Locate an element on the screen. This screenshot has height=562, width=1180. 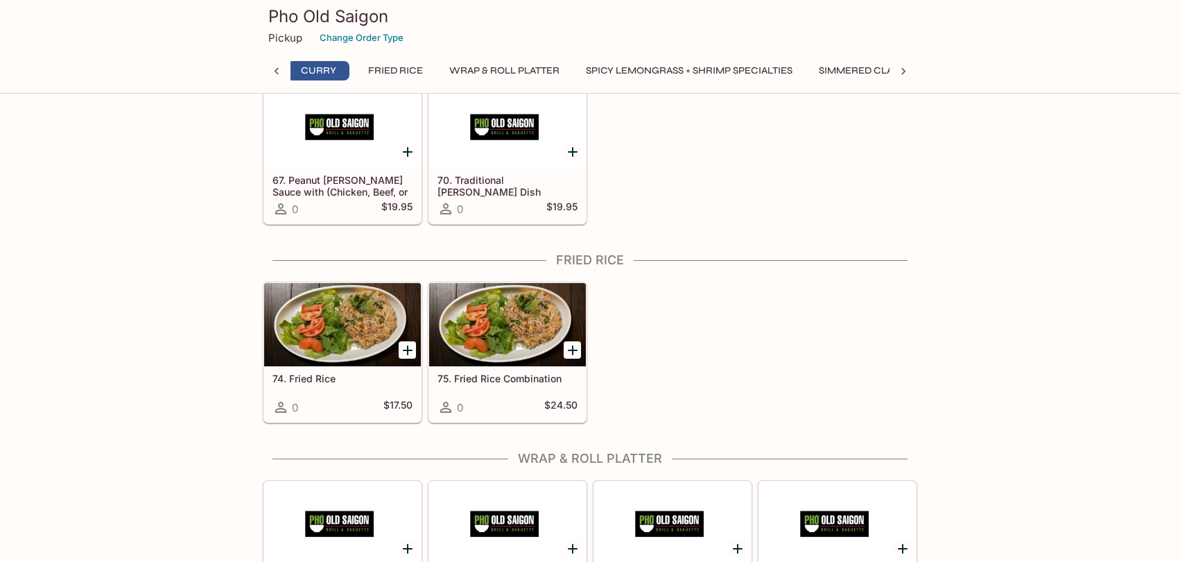
button: Add 79. Rolled-up Marinated Grilled Beef is located at coordinates (902, 548).